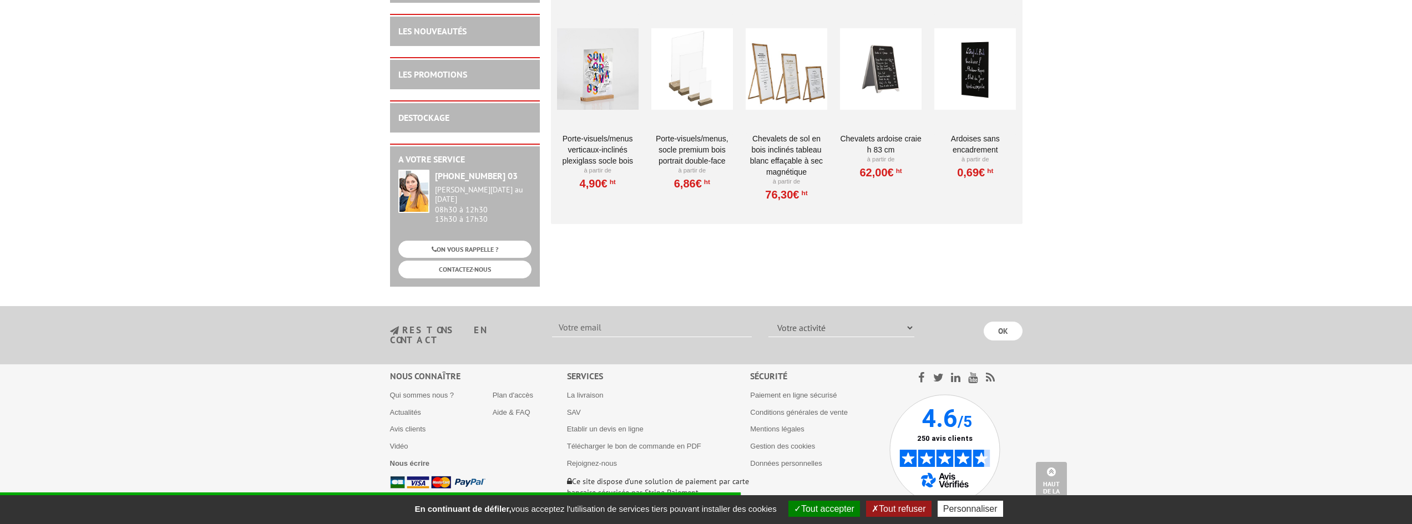 This screenshot has height=524, width=1412. What do you see at coordinates (585, 395) in the screenshot?
I see `a: La livraison` at bounding box center [585, 395].